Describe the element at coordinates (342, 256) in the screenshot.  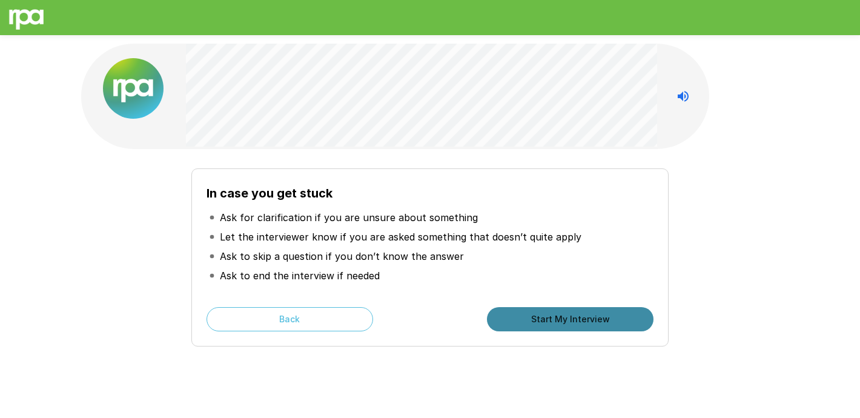
I see `p: Ask to skip a question if you don’t know the answer` at that location.